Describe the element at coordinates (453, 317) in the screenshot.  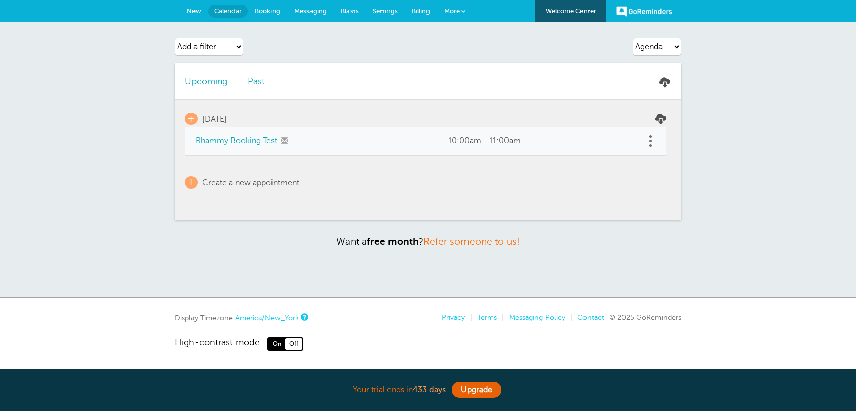
I see `a: Privacy` at that location.